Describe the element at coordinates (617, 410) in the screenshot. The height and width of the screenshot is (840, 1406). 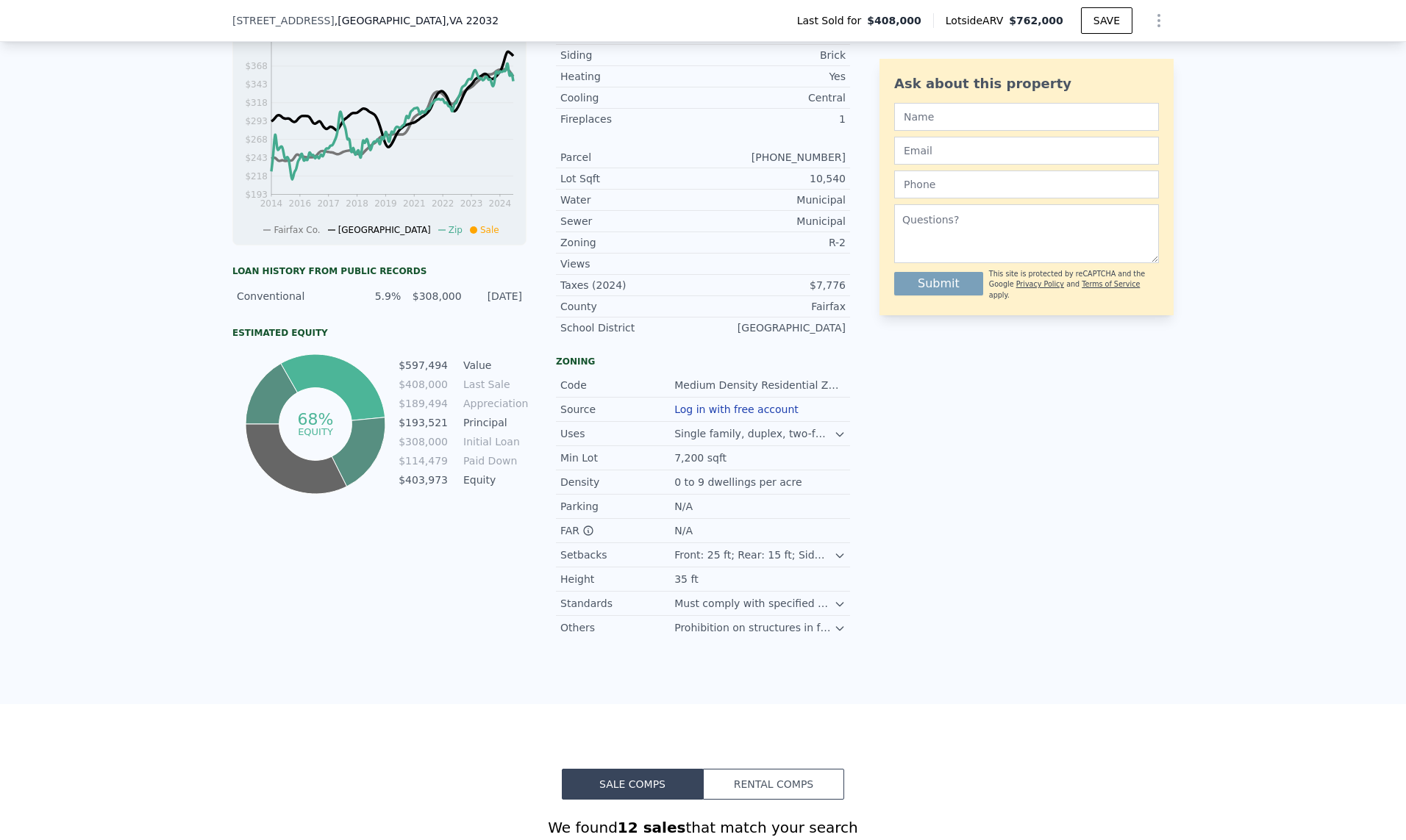
I see `div: Source` at that location.